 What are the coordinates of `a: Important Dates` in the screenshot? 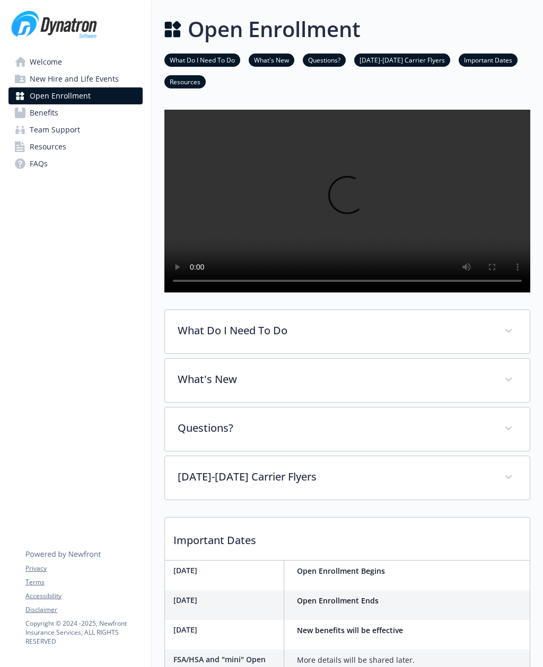 It's located at (488, 59).